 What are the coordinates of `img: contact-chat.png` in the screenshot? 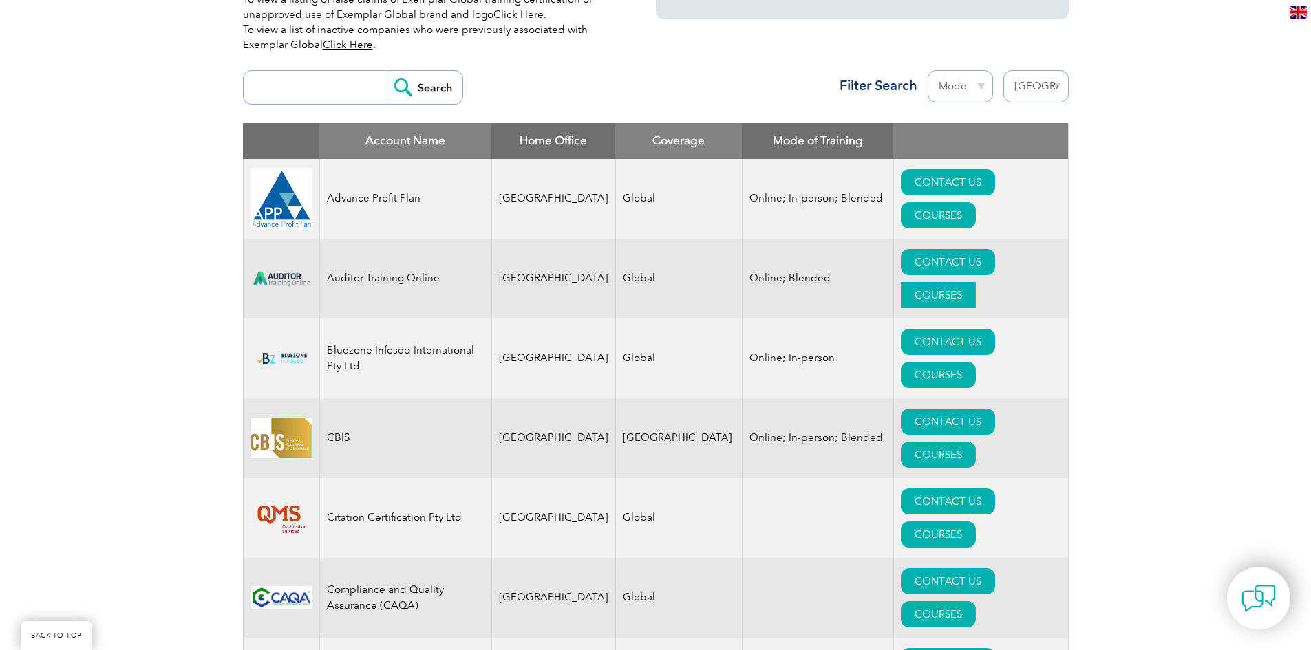 It's located at (1259, 599).